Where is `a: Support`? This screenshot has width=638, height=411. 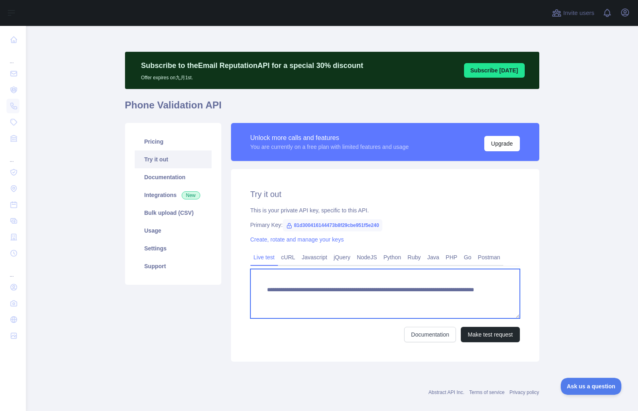 a: Support is located at coordinates (173, 266).